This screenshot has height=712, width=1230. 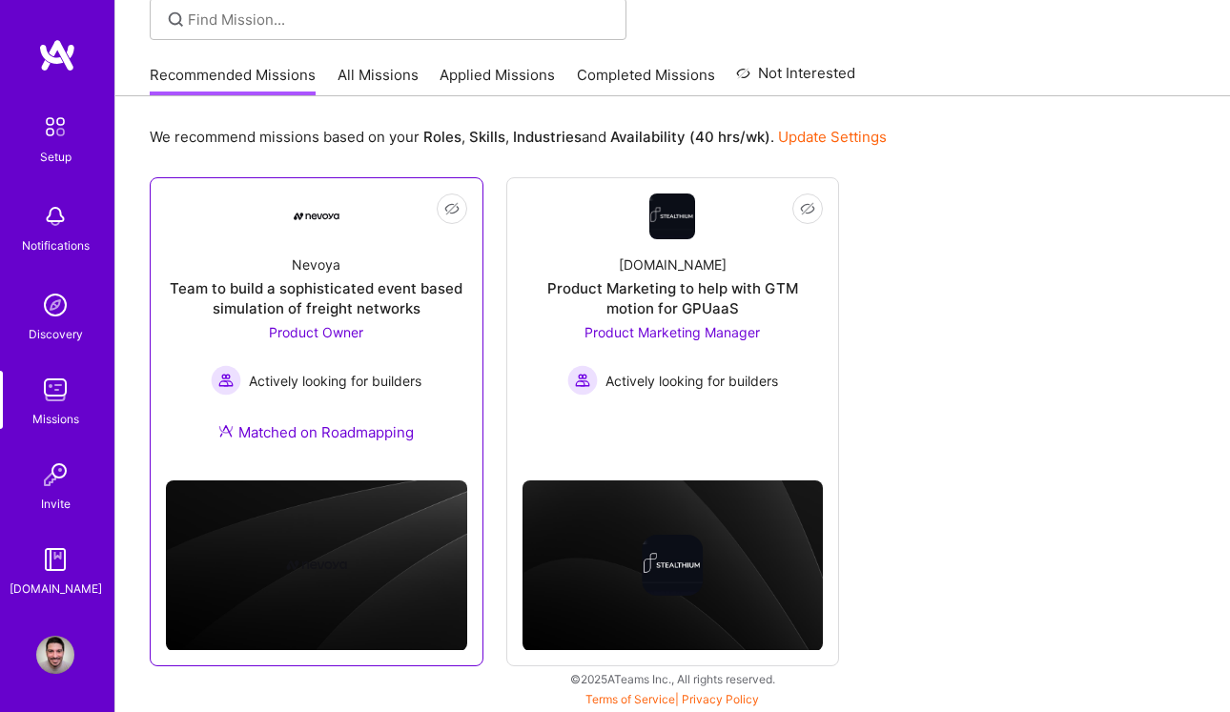 What do you see at coordinates (672, 332) in the screenshot?
I see `span: Product Marketing Manager` at bounding box center [672, 332].